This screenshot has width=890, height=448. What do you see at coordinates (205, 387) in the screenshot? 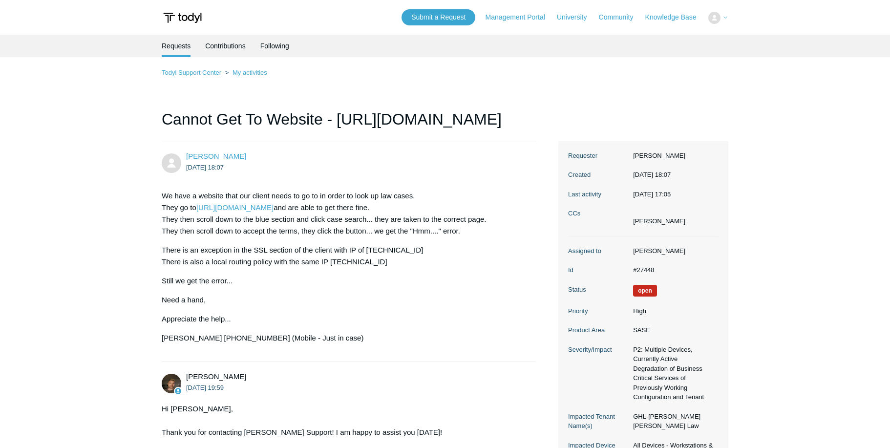
I see `time: 2025-08-14T19:59:21Z` at bounding box center [205, 387].